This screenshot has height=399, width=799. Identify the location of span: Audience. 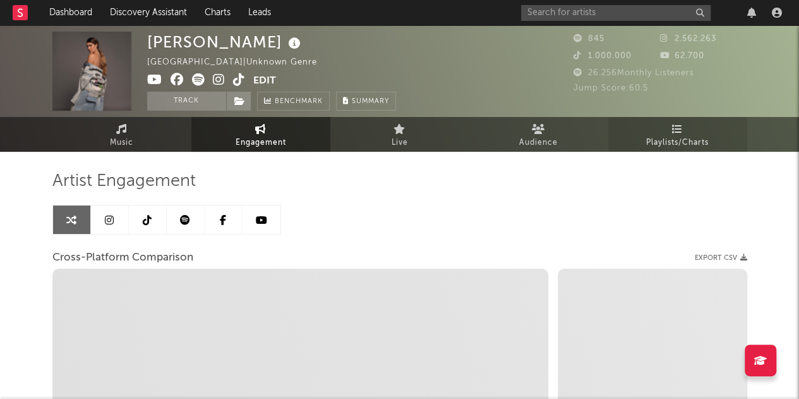
(538, 143).